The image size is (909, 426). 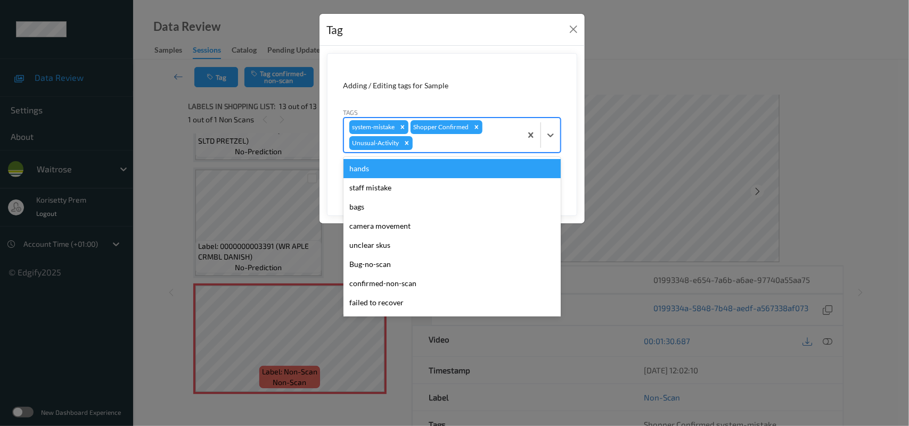 What do you see at coordinates (373, 127) in the screenshot?
I see `div: system-mistake` at bounding box center [373, 127].